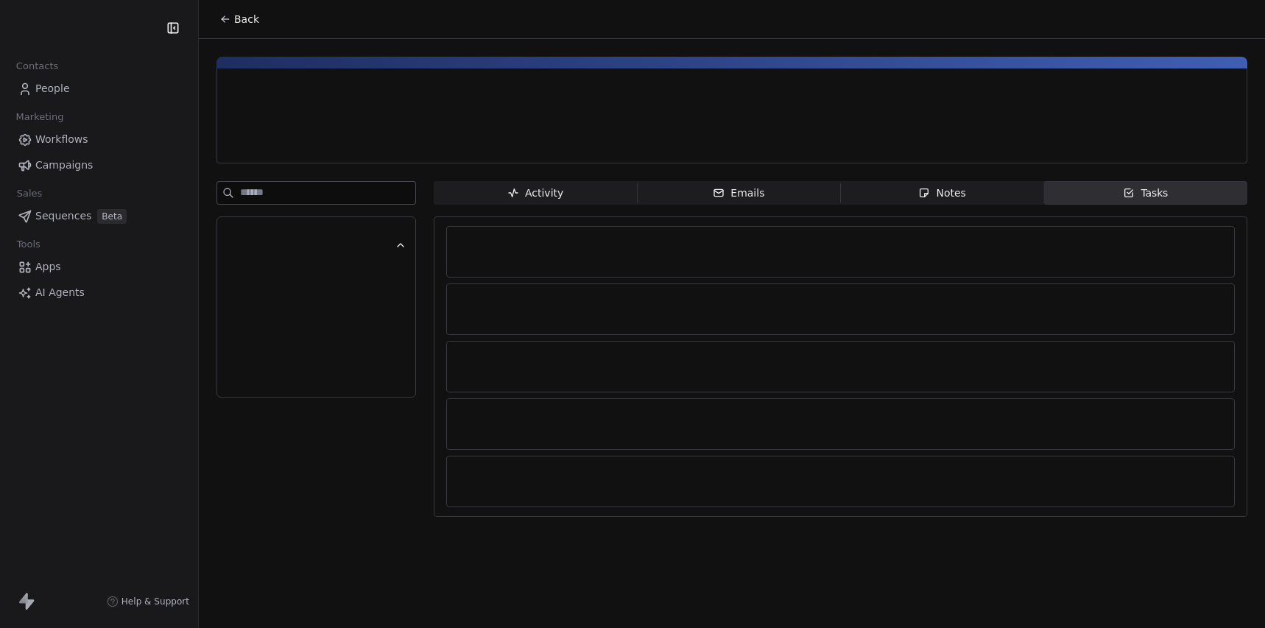 The width and height of the screenshot is (1265, 628). What do you see at coordinates (29, 194) in the screenshot?
I see `span: Sales` at bounding box center [29, 194].